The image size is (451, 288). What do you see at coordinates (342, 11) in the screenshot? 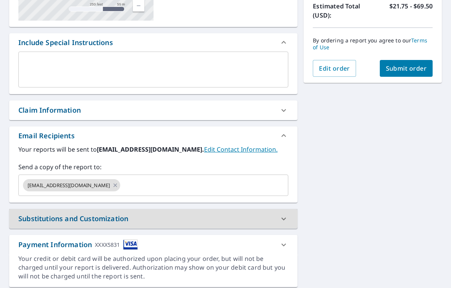
I see `p: Estimated Total (USD):` at bounding box center [342, 11].